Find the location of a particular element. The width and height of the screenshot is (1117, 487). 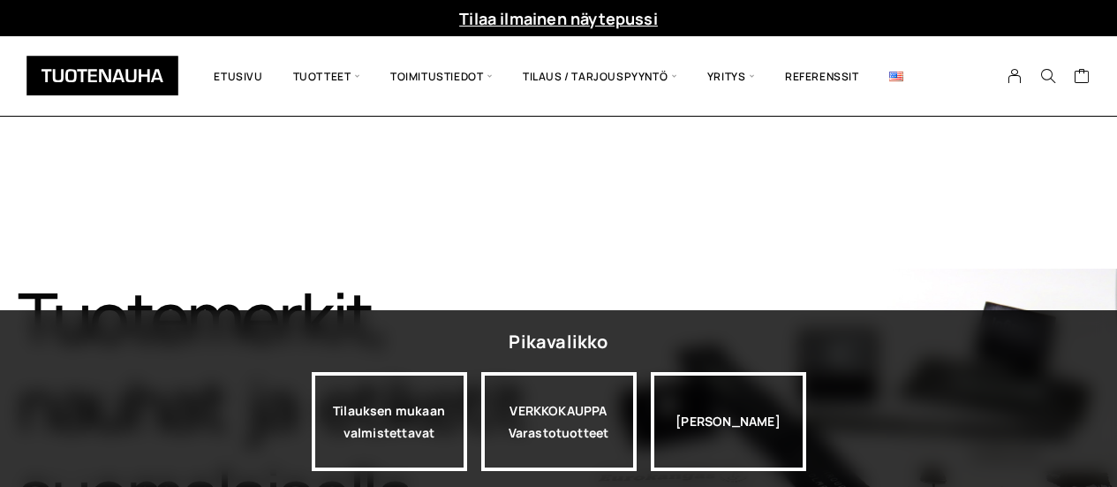

button: Search is located at coordinates (1048, 76).